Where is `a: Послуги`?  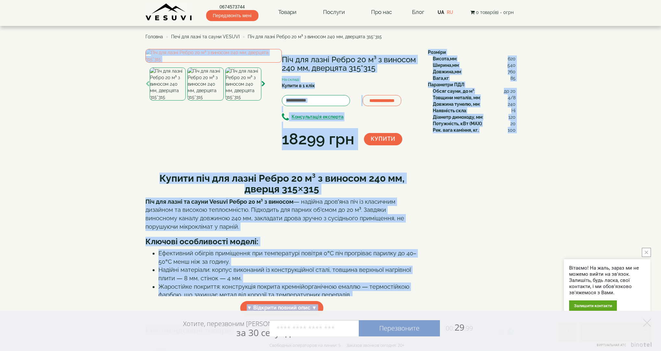 a: Послуги is located at coordinates (334, 12).